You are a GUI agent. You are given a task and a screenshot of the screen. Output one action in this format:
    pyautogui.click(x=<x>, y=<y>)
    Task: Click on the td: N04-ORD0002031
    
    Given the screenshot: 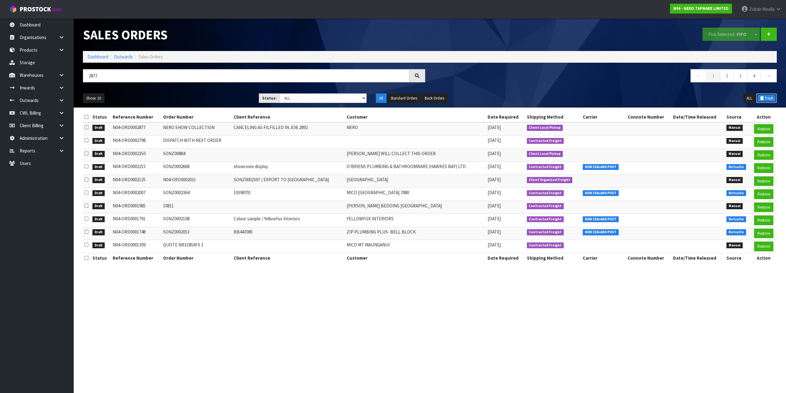 What is the action you would take?
    pyautogui.click(x=197, y=181)
    